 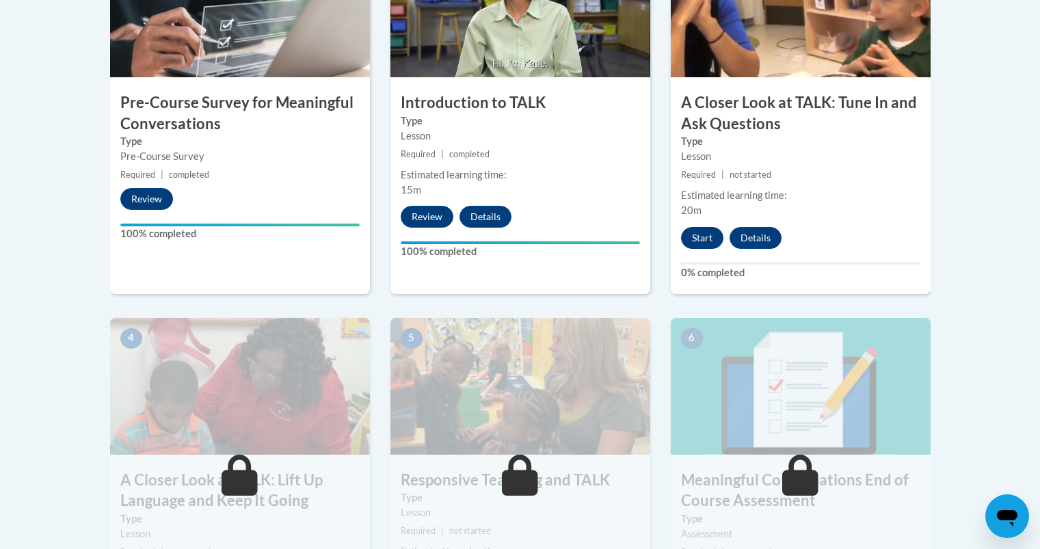 What do you see at coordinates (800, 113) in the screenshot?
I see `h3: A Closer Look at TALK: Tune In and Ask Questions` at bounding box center [800, 113].